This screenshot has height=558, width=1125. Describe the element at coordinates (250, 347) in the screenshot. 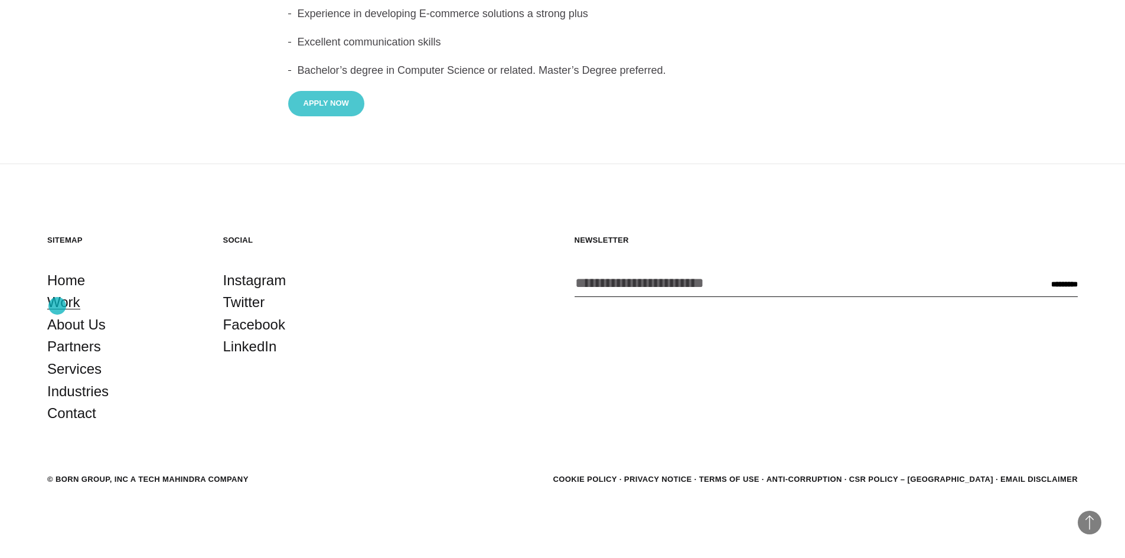

I see `a: LinkedIn` at that location.